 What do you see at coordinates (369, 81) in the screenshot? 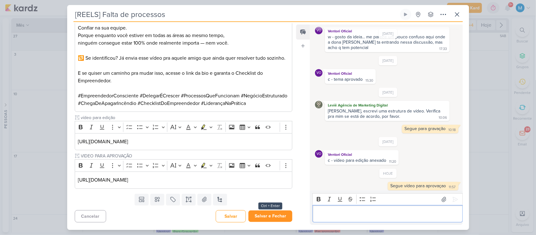
I see `div: 15:30` at bounding box center [369, 81].